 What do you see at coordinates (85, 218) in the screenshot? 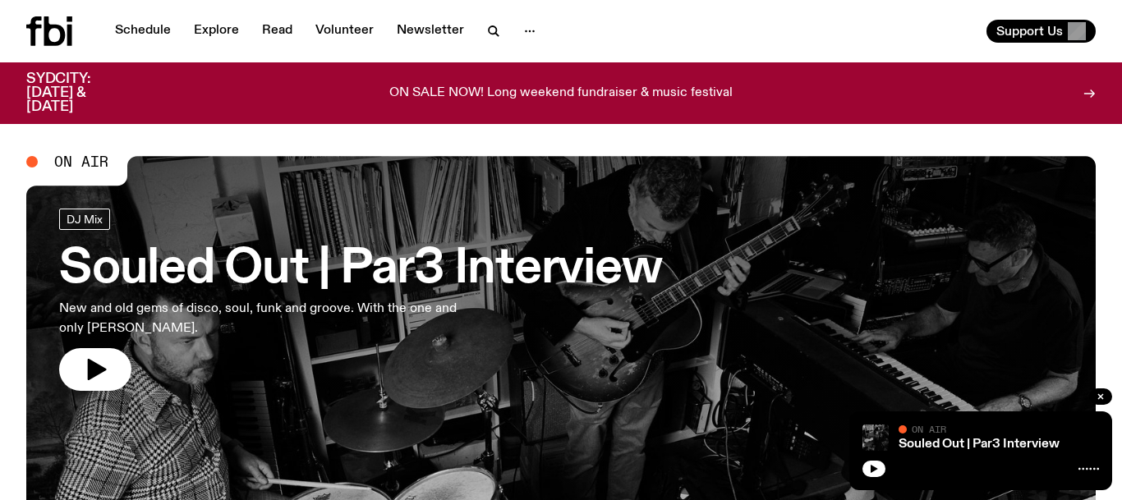
I see `span: DJ Mix` at bounding box center [85, 218].